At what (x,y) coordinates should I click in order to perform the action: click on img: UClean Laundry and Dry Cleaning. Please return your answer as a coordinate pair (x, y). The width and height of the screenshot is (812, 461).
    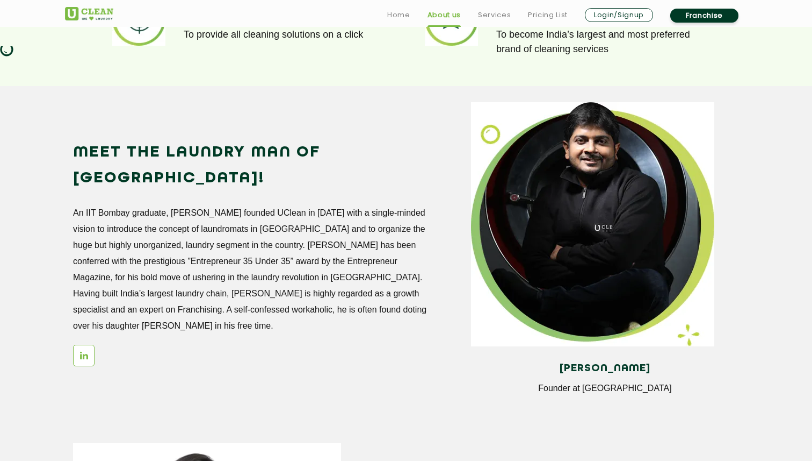
    Looking at the image, I should click on (89, 13).